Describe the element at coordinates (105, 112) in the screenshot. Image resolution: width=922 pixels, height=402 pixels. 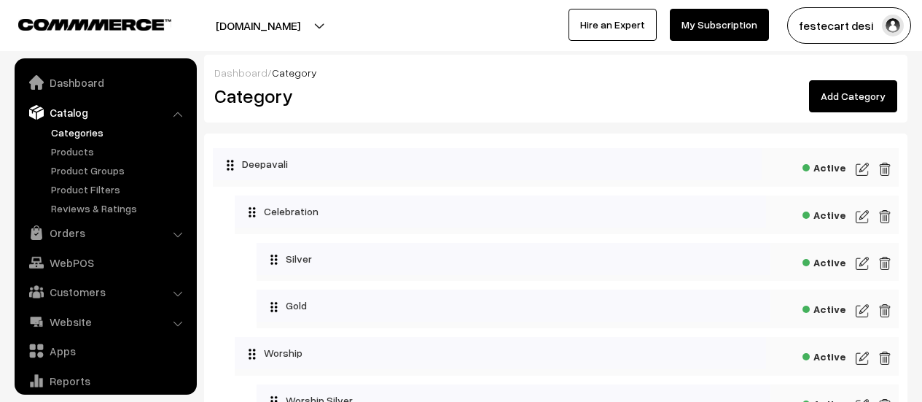
I see `a: Catalog` at that location.